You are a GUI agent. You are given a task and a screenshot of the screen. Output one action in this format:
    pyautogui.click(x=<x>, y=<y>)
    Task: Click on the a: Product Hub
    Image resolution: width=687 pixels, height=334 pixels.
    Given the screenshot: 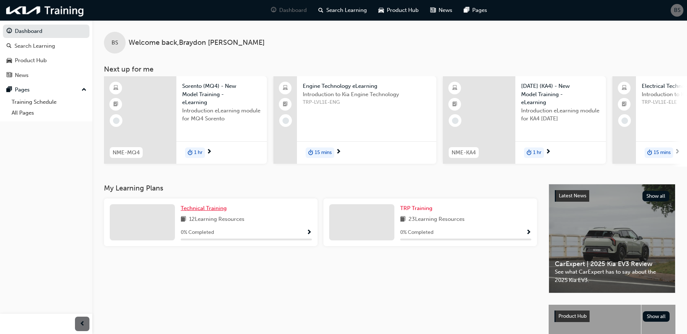 What is the action you would take?
    pyautogui.click(x=46, y=60)
    